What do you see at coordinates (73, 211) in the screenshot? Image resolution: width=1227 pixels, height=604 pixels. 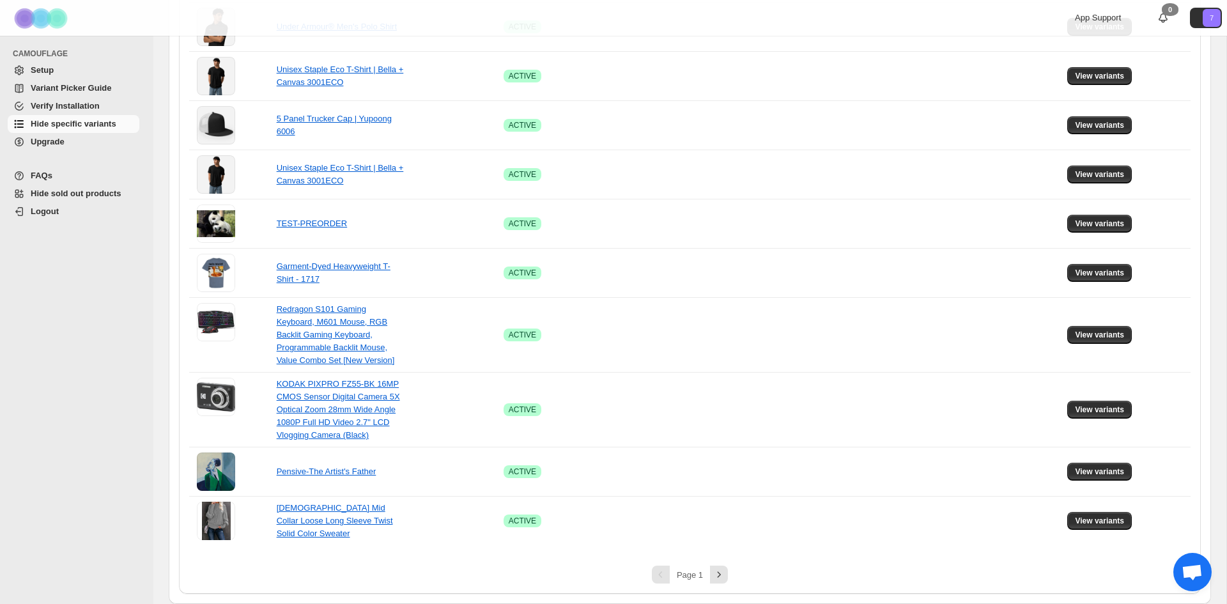 I see `a: Logout` at bounding box center [73, 211].